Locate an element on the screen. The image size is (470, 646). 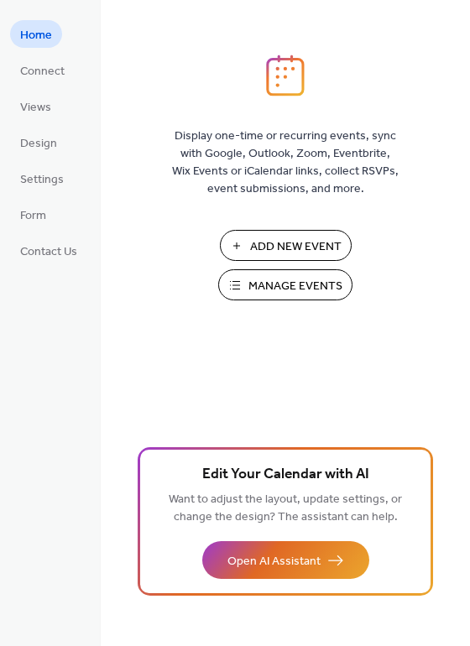
a: Contact Us is located at coordinates (49, 250).